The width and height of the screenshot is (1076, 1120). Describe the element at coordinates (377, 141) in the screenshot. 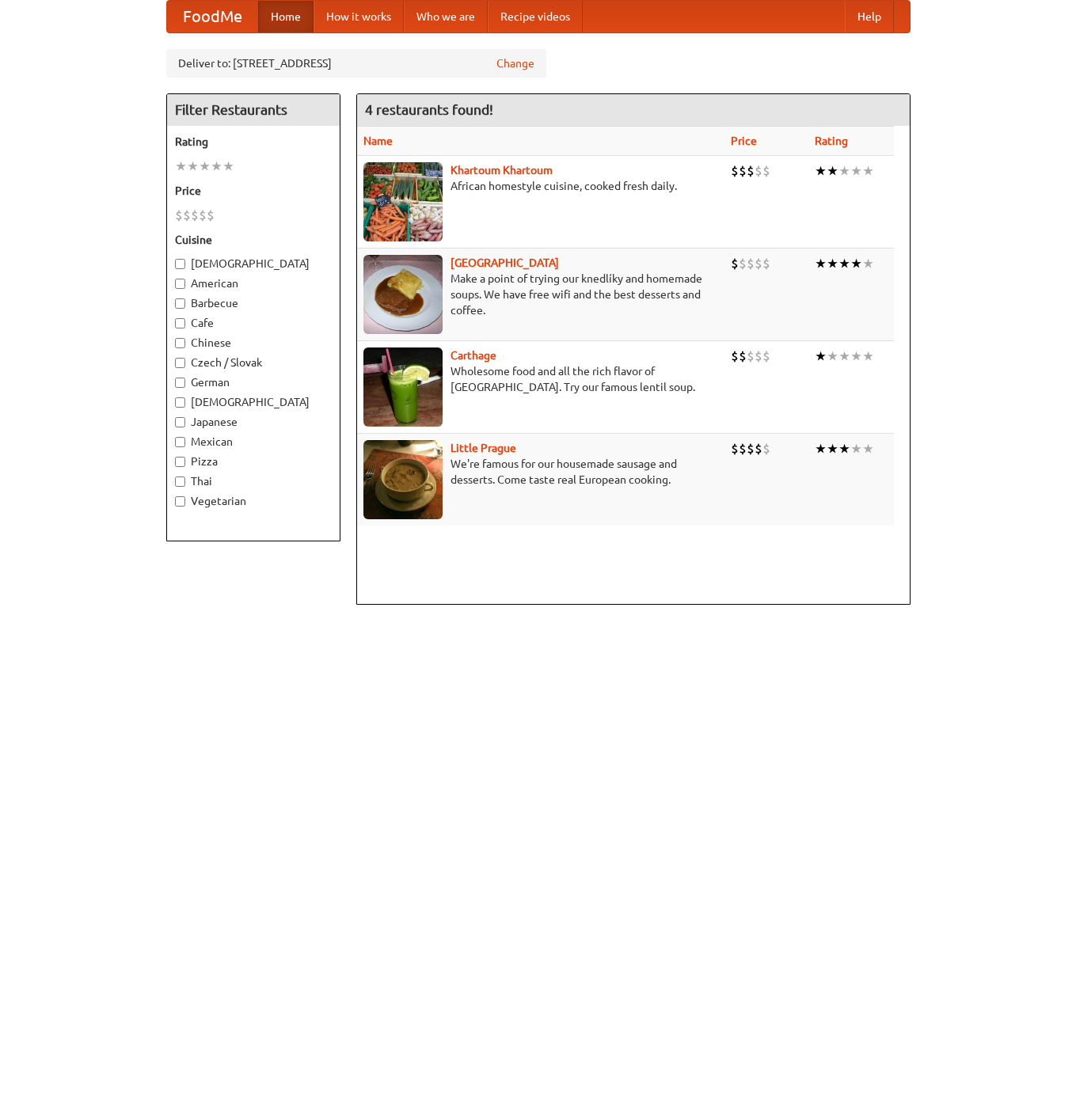

I see `a: Name` at that location.